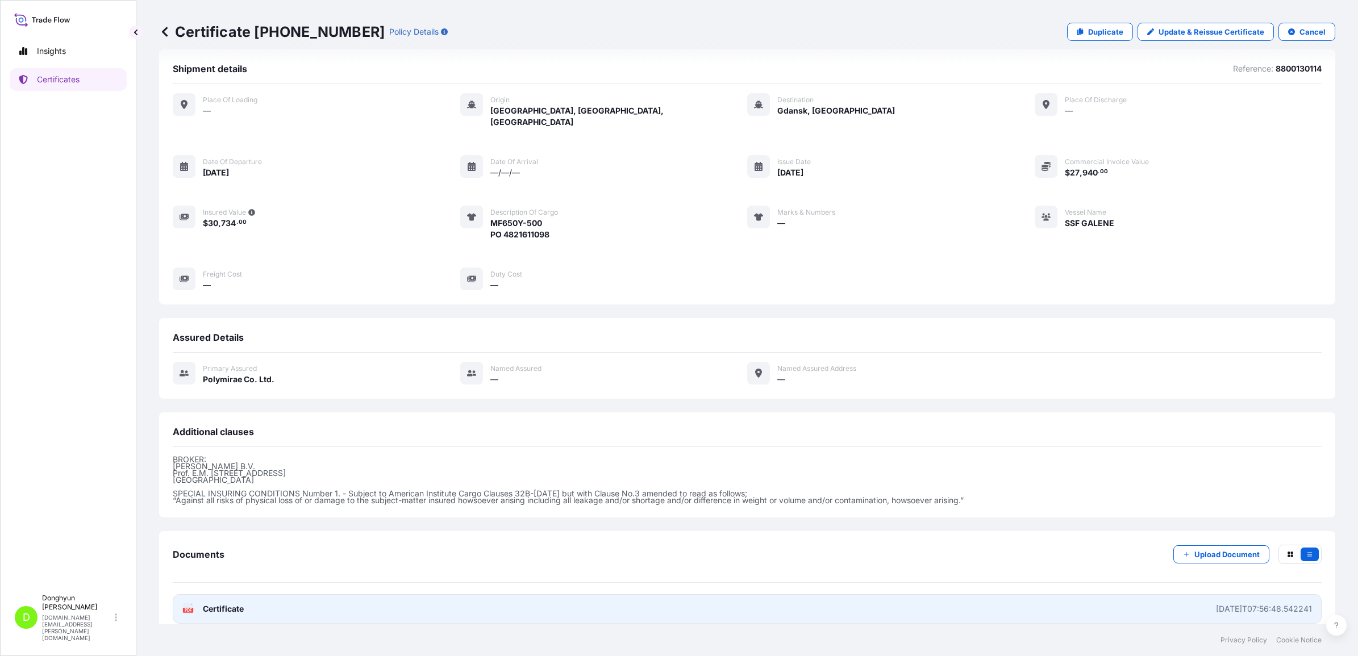 This screenshot has width=1358, height=656. Describe the element at coordinates (1307, 32) in the screenshot. I see `button: Cancel` at that location.